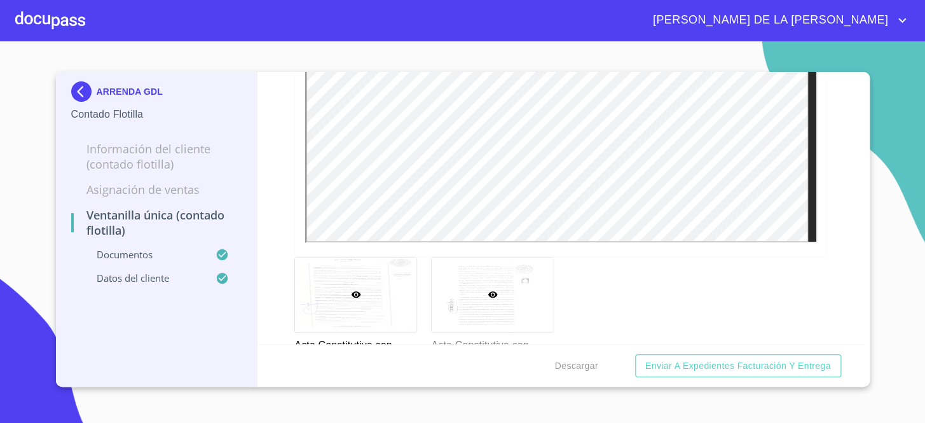  What do you see at coordinates (156, 189) in the screenshot?
I see `p: Asignación de Ventas` at bounding box center [156, 189].